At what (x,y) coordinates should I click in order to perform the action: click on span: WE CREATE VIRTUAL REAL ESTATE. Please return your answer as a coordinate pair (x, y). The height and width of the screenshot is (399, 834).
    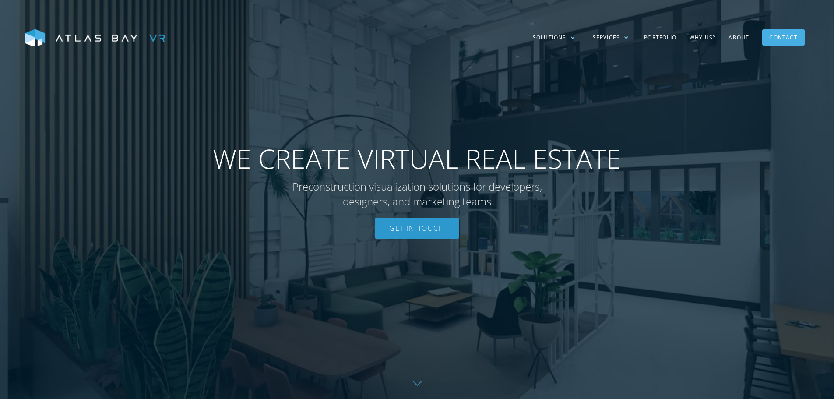
    Looking at the image, I should click on (417, 159).